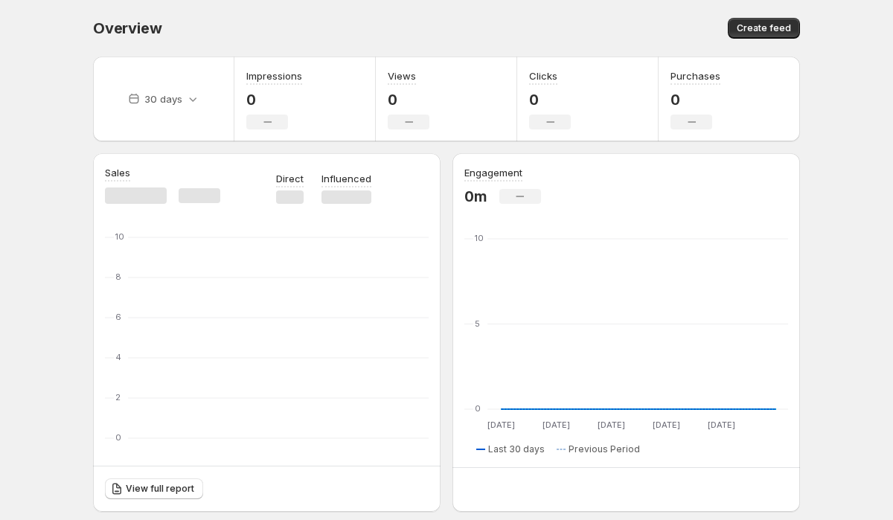 The height and width of the screenshot is (520, 893). Describe the element at coordinates (543, 76) in the screenshot. I see `h3: Clicks` at that location.